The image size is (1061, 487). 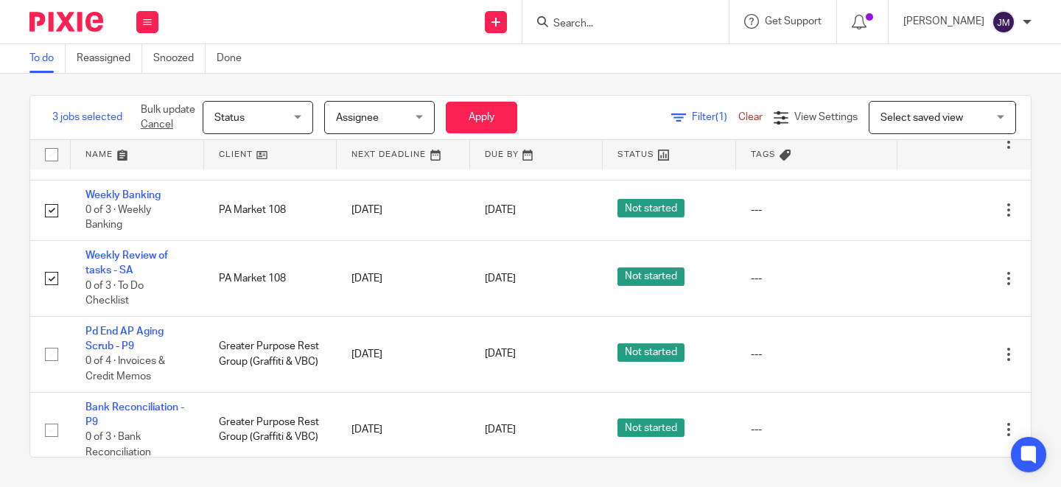 What do you see at coordinates (481, 117) in the screenshot?
I see `button: Apply` at bounding box center [481, 117].